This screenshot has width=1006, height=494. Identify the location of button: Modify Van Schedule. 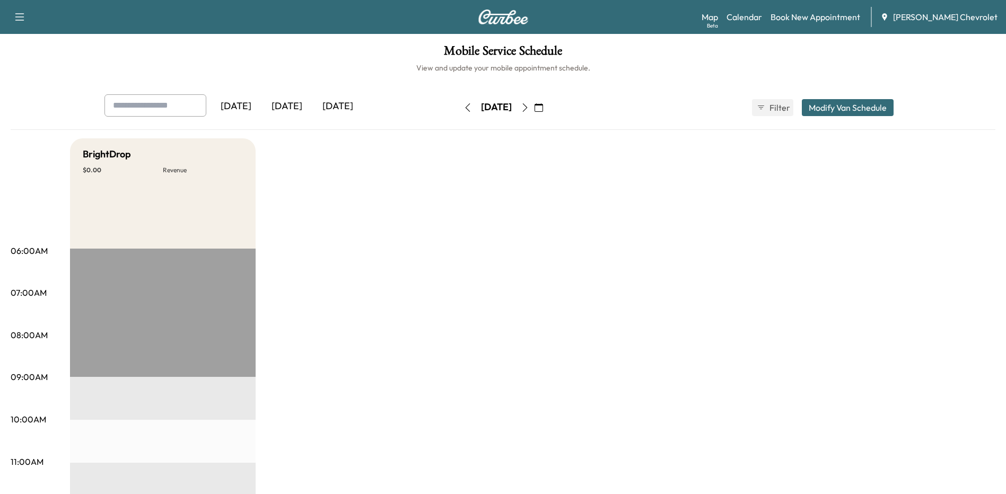
(847, 108).